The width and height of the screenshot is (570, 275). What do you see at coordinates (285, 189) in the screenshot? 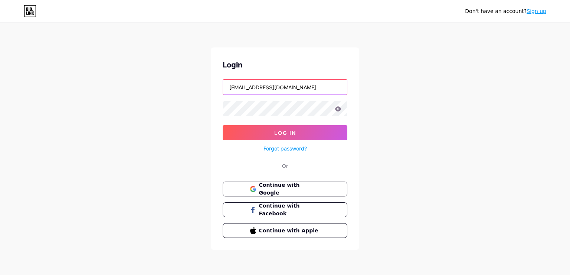
I see `button: Continue with Google` at bounding box center [285, 189].